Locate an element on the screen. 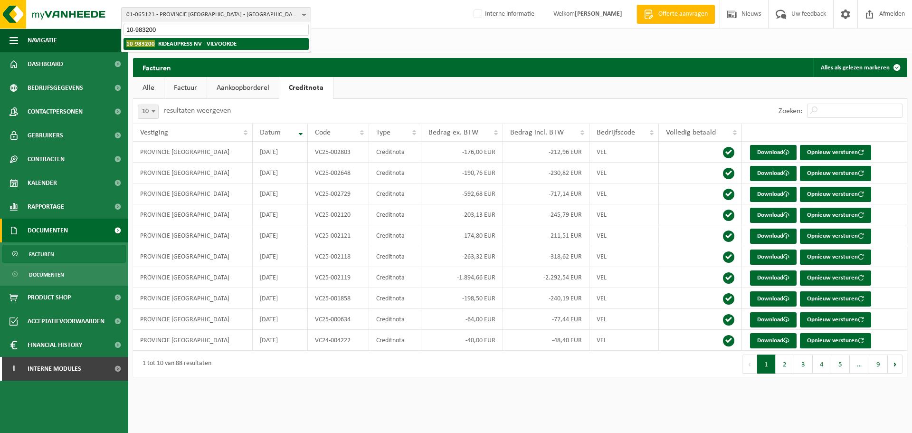  td: -263,32 EUR is located at coordinates (462, 257).